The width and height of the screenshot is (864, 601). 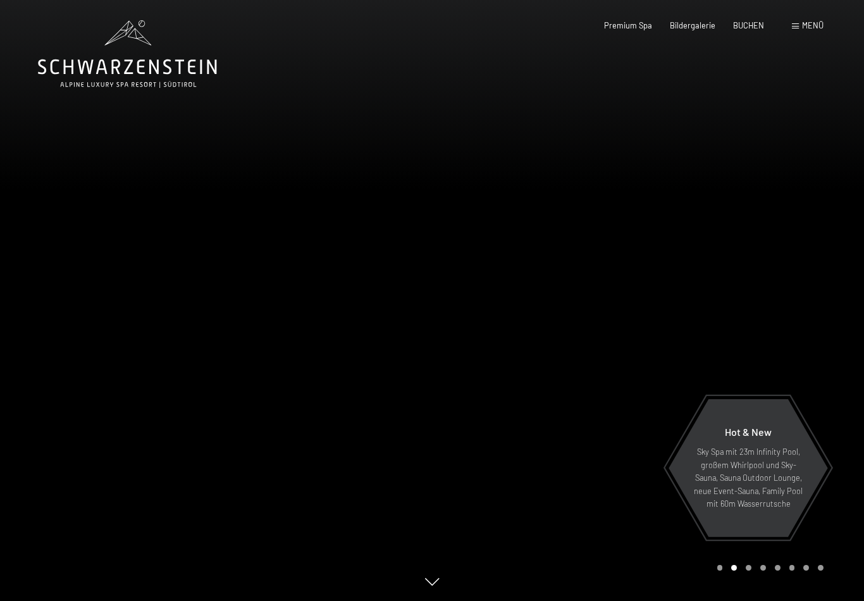 What do you see at coordinates (777, 567) in the screenshot?
I see `div: Carousel Page 5` at bounding box center [777, 567].